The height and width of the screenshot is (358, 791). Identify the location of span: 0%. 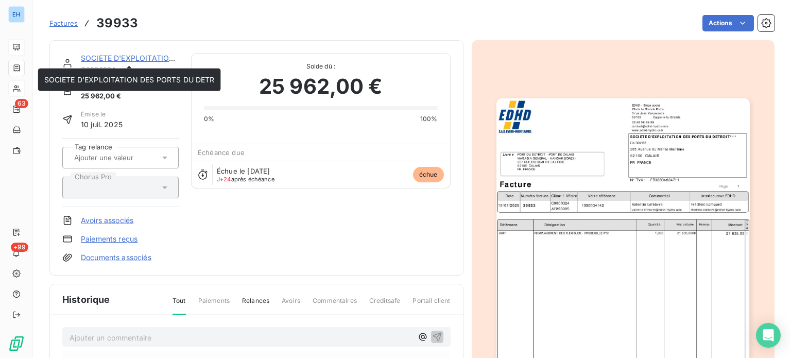
(209, 119).